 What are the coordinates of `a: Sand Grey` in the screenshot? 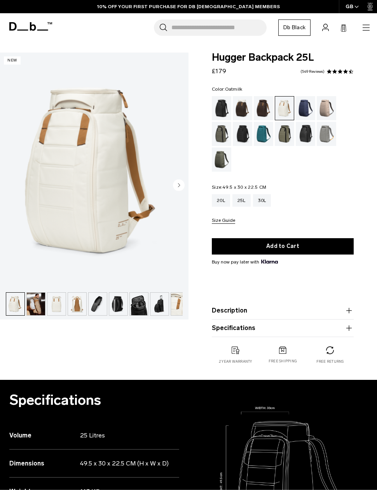 It's located at (327, 134).